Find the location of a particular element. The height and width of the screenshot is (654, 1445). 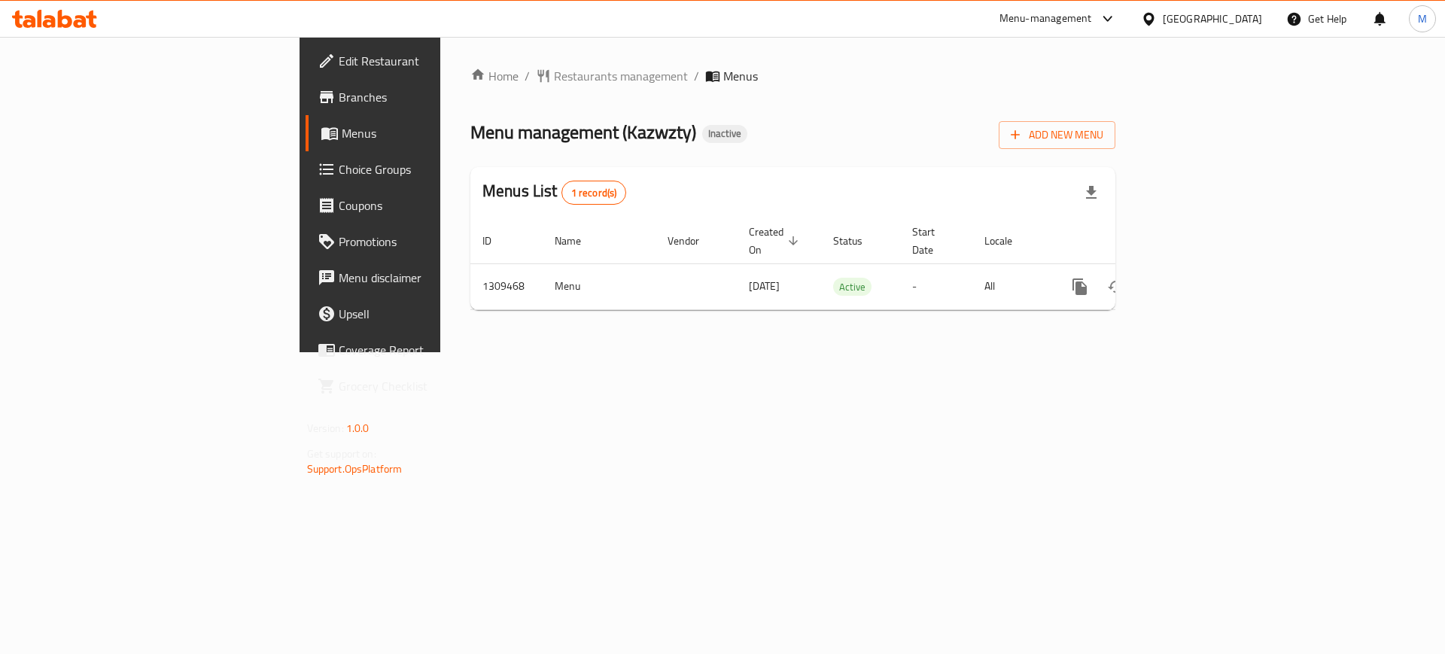

button: more is located at coordinates (1080, 287).